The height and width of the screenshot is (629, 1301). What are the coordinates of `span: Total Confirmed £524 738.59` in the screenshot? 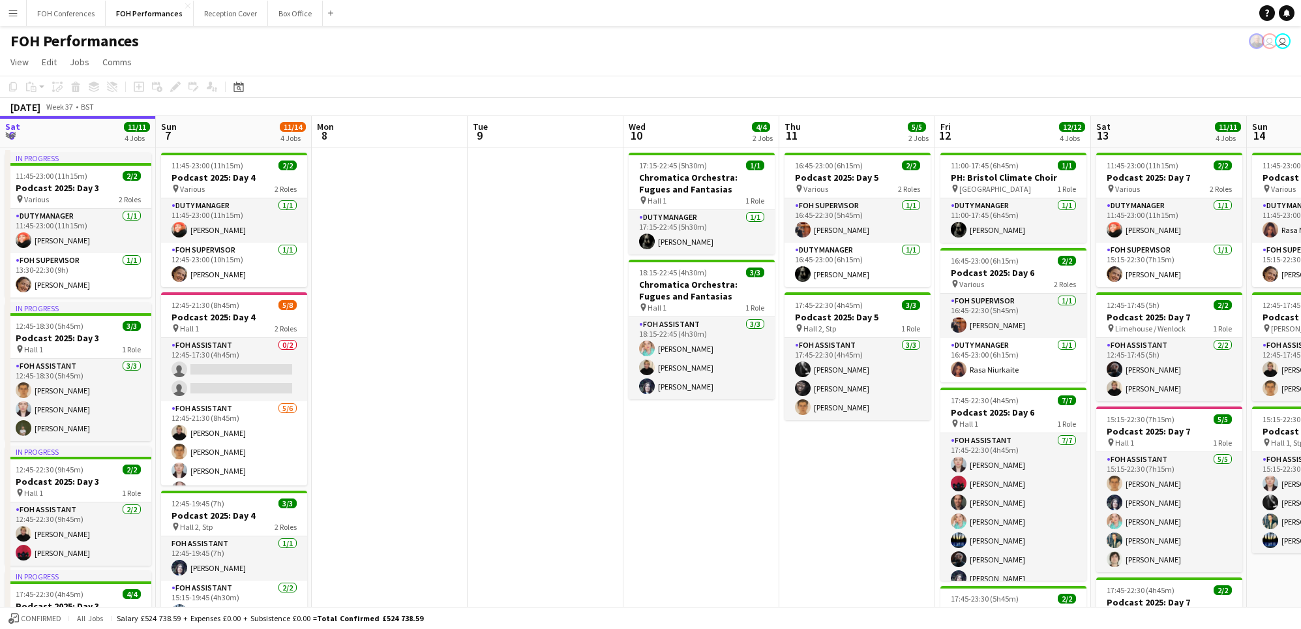 It's located at (370, 618).